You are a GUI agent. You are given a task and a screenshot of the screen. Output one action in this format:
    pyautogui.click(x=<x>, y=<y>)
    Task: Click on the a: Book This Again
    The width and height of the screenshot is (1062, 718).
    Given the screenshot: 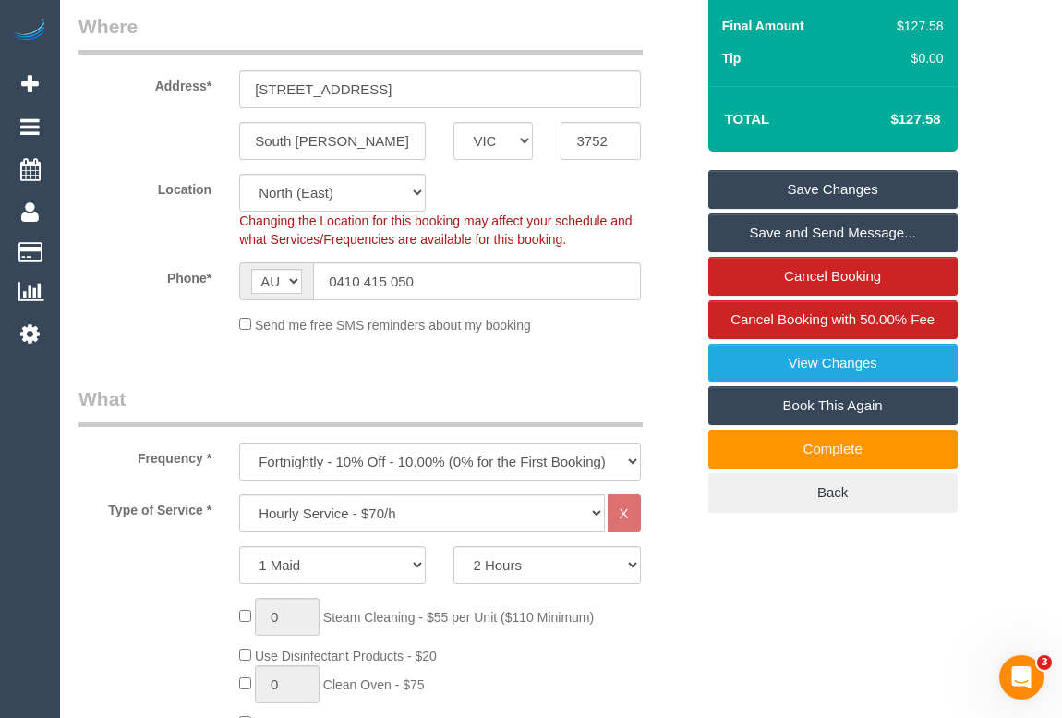 What is the action you would take?
    pyautogui.click(x=833, y=406)
    